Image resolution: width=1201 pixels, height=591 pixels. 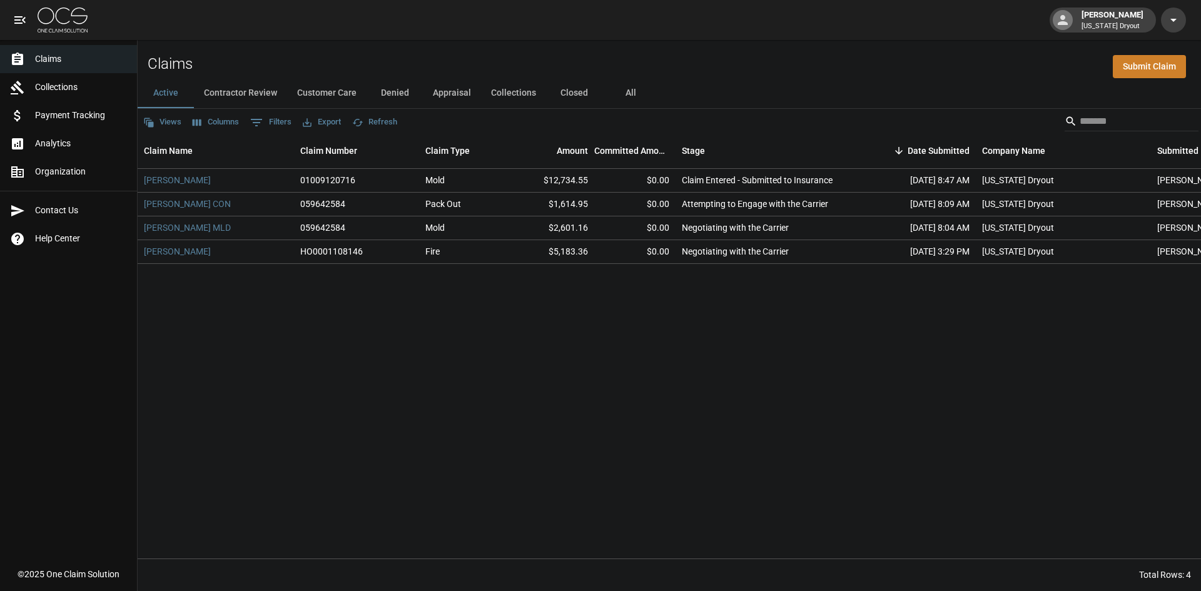 What do you see at coordinates (451, 93) in the screenshot?
I see `button: Appraisal` at bounding box center [451, 93].